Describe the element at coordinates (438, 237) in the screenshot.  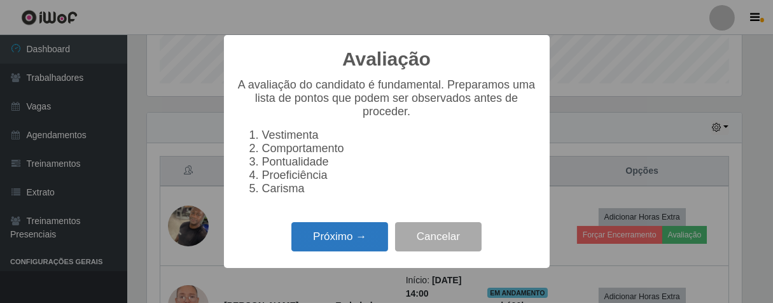
I see `button: Cancelar` at that location.